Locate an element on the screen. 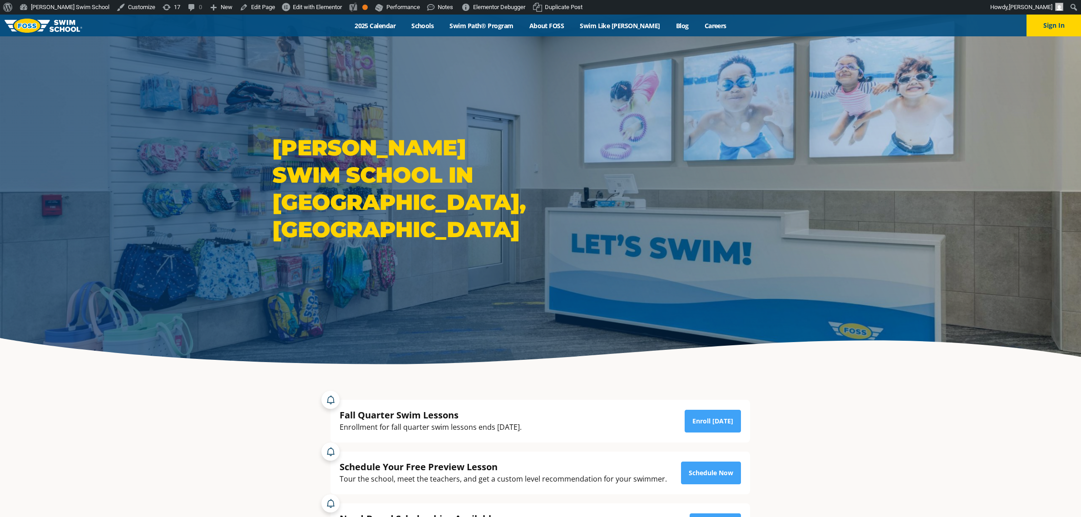 The image size is (1081, 517). a: Blog is located at coordinates (682, 25).